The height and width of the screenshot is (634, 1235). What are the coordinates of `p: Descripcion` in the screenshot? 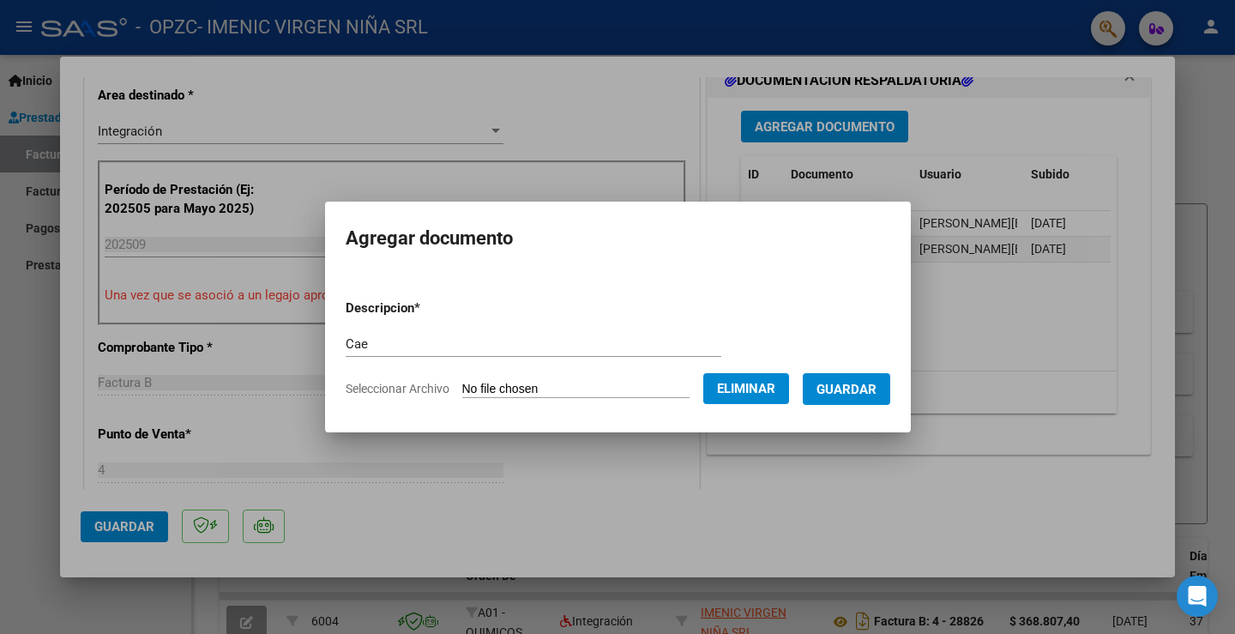 It's located at (427, 308).